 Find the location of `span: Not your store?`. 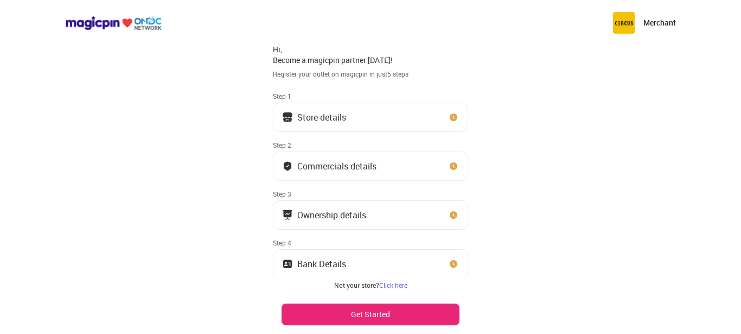

span: Not your store? is located at coordinates (356, 285).